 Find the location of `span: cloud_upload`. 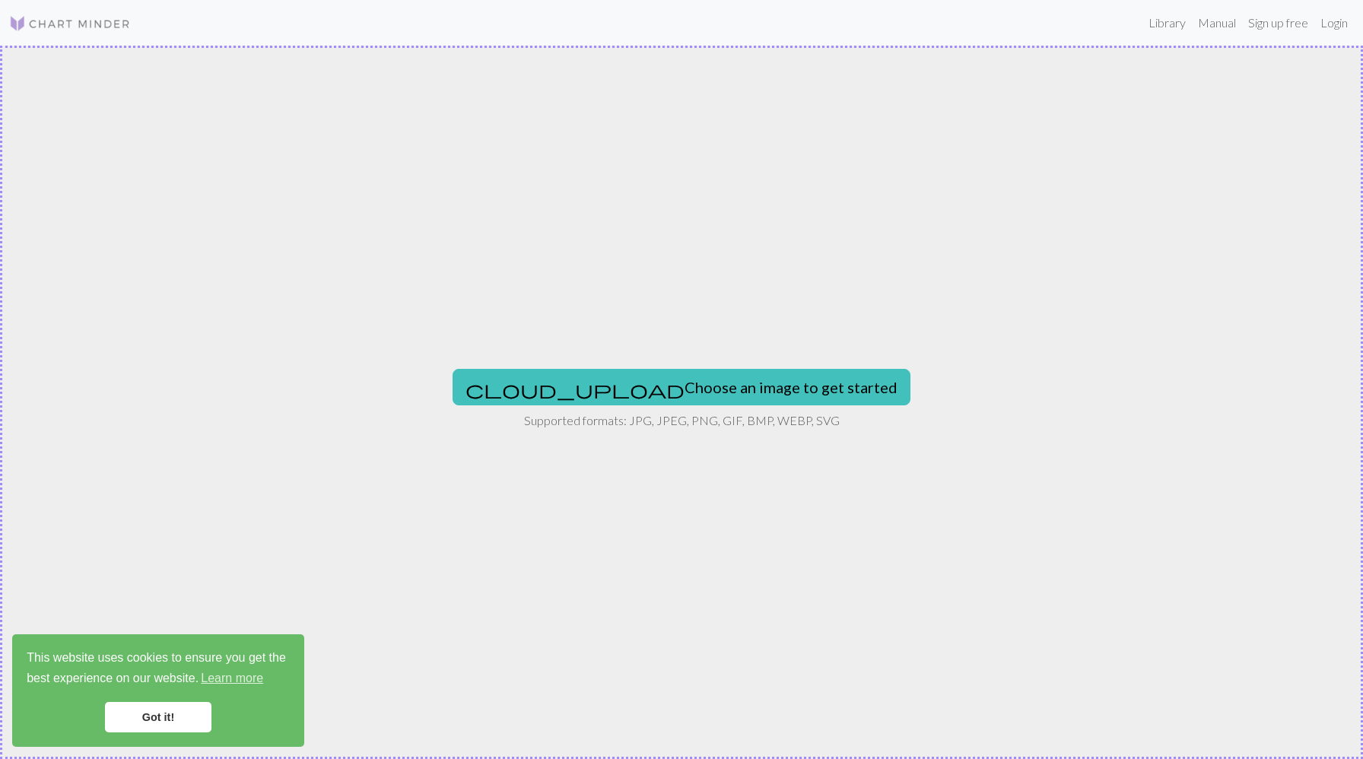

span: cloud_upload is located at coordinates (575, 389).